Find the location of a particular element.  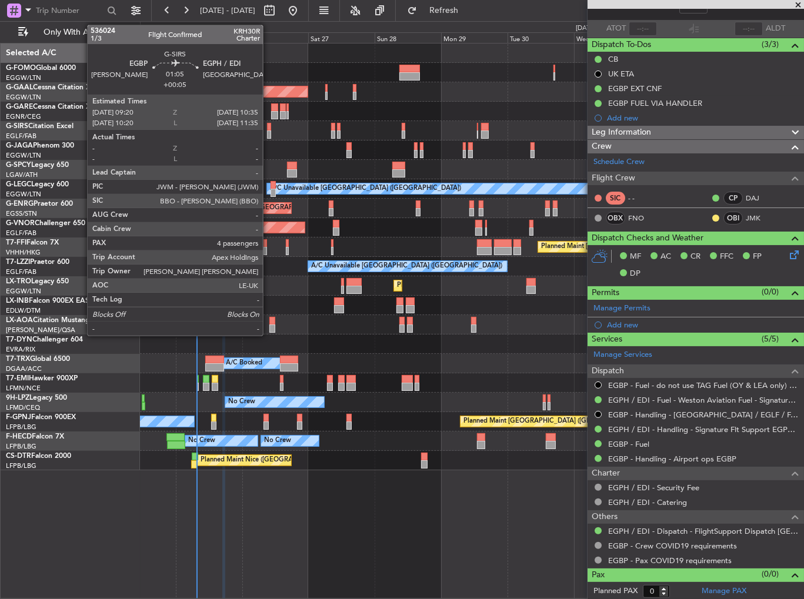

div: Sun 28 is located at coordinates (408, 38).